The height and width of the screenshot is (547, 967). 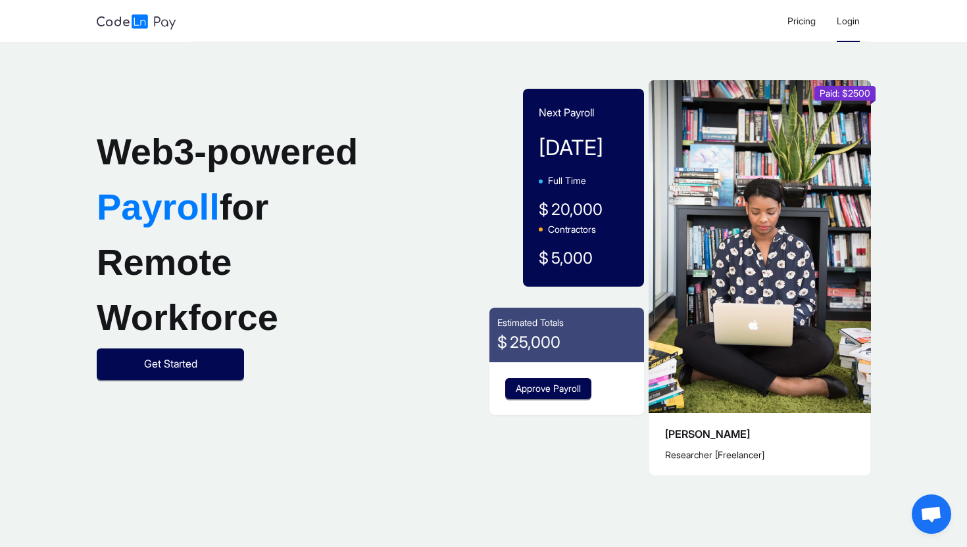 What do you see at coordinates (801, 20) in the screenshot?
I see `span: Pricing` at bounding box center [801, 20].